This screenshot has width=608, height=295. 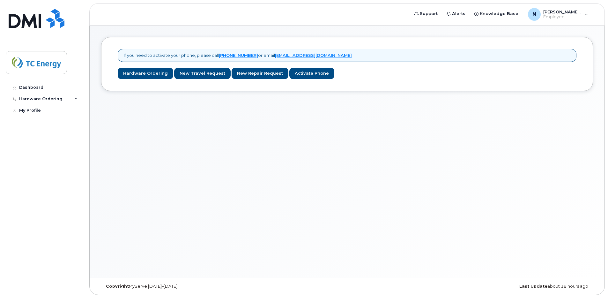 I want to click on p: If you need to activate your phone, please call or email, so click(x=238, y=55).